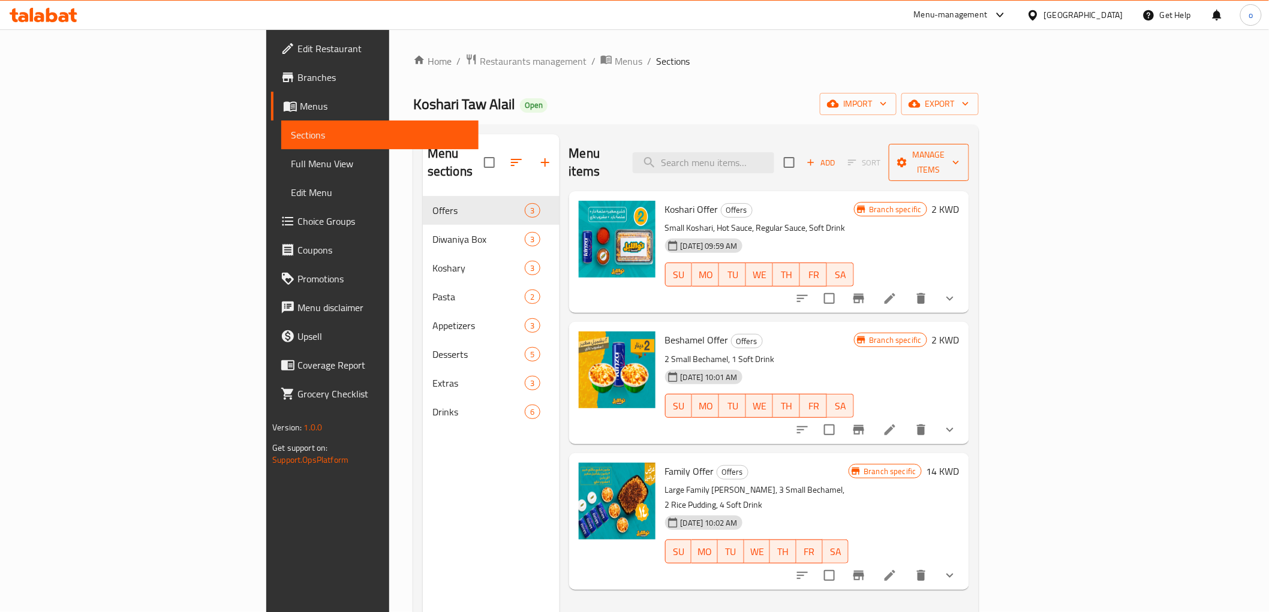 The height and width of the screenshot is (612, 1269). I want to click on a: Branches, so click(374, 77).